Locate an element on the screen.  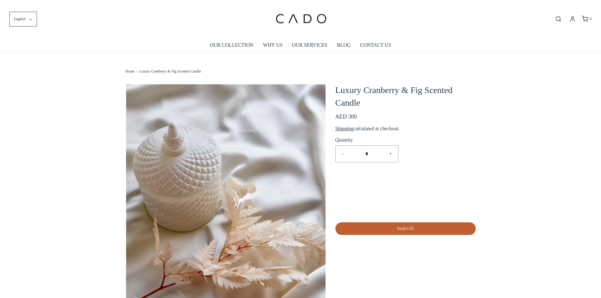
a: CONTACT US is located at coordinates (375, 45).